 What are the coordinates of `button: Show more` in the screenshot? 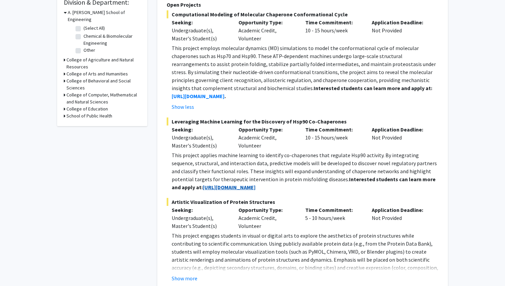 It's located at (184, 278).